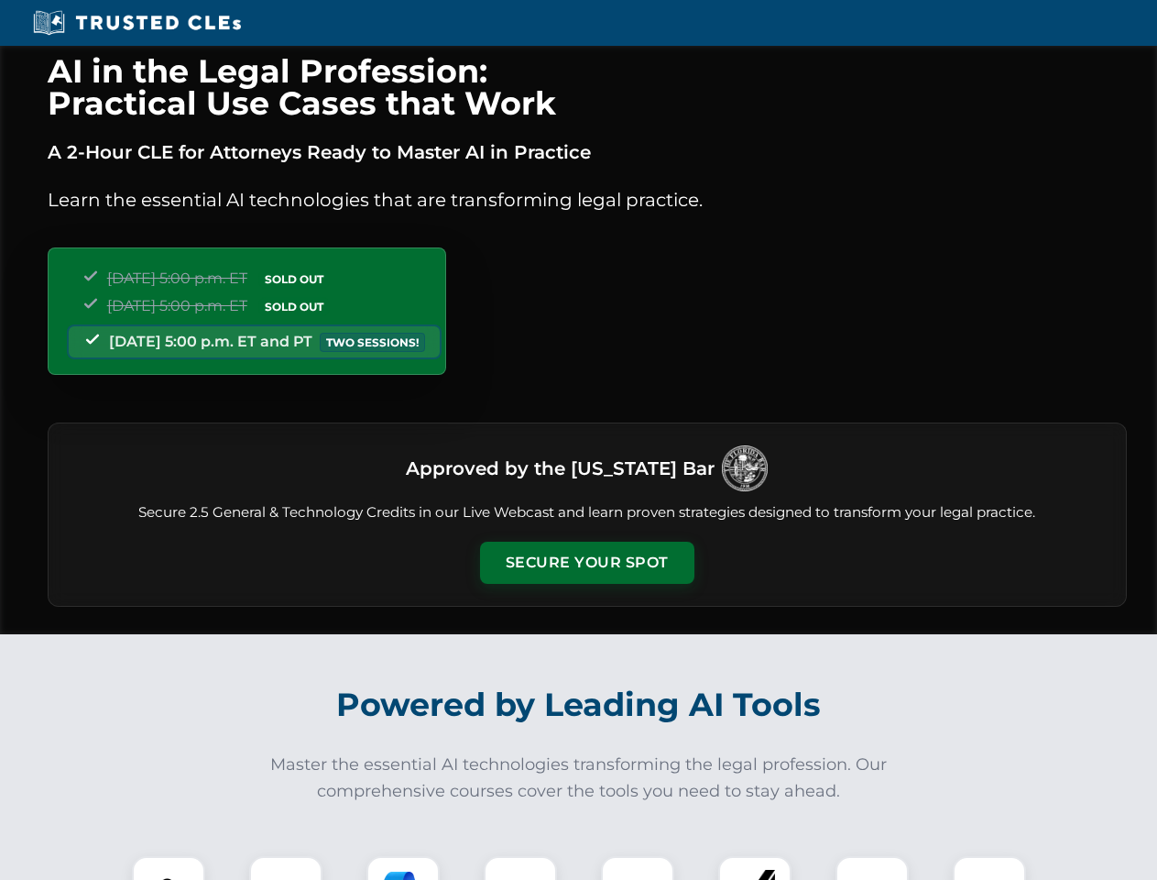 Image resolution: width=1157 pixels, height=880 pixels. Describe the element at coordinates (587, 87) in the screenshot. I see `h1: AI in the Legal Profession: Practical Use Cases that Work` at that location.